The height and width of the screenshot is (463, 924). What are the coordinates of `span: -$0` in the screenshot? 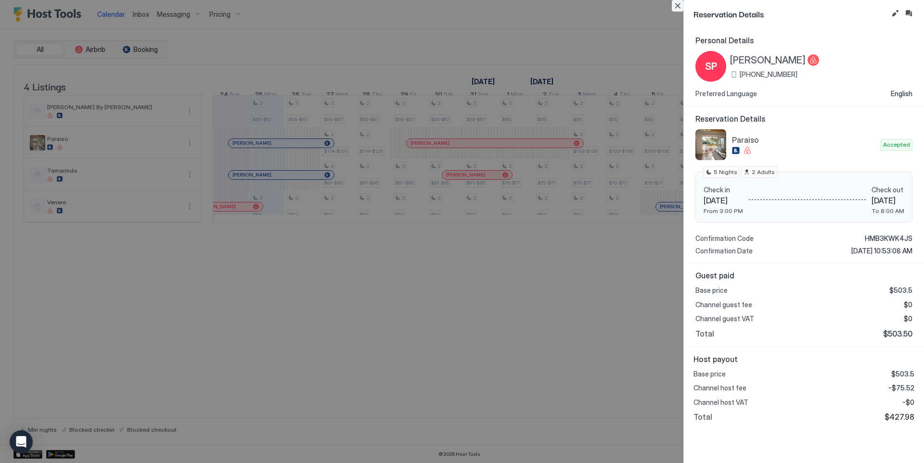 It's located at (908, 403).